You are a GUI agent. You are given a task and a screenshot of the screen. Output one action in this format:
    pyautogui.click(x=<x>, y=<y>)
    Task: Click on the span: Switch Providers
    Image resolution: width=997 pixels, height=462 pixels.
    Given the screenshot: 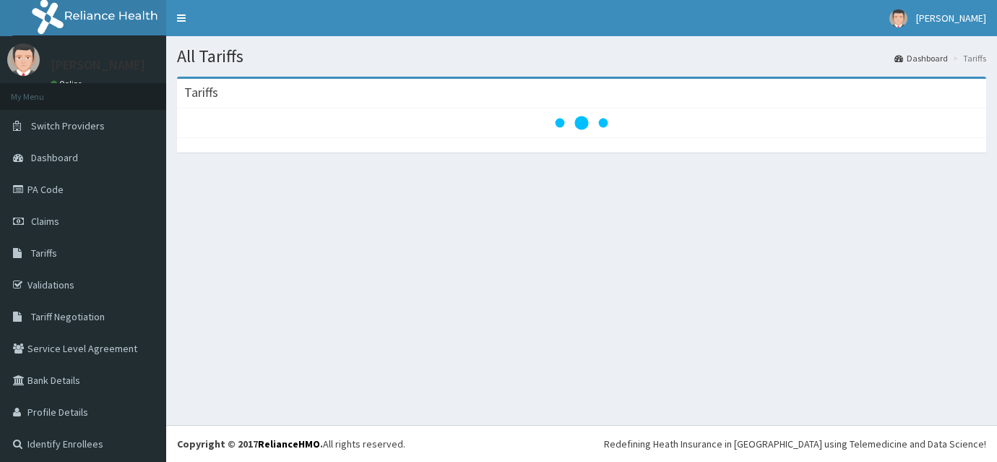 What is the action you would take?
    pyautogui.click(x=68, y=126)
    